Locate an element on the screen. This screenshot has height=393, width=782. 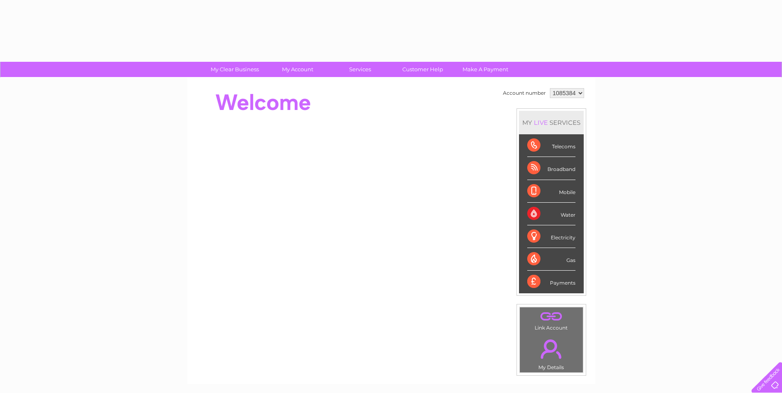
div: Water is located at coordinates (551, 214).